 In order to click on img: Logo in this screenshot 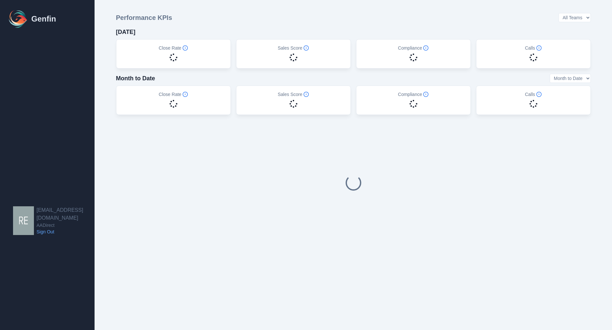, I will do `click(18, 19)`.